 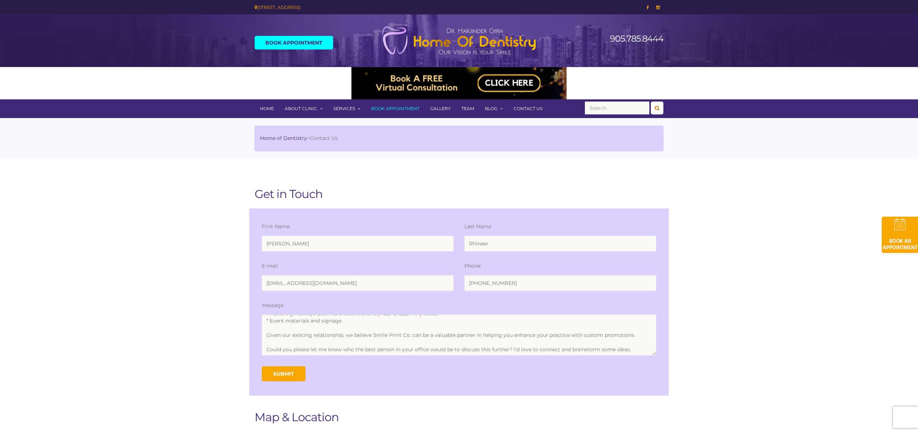 I want to click on a: Services, so click(x=347, y=109).